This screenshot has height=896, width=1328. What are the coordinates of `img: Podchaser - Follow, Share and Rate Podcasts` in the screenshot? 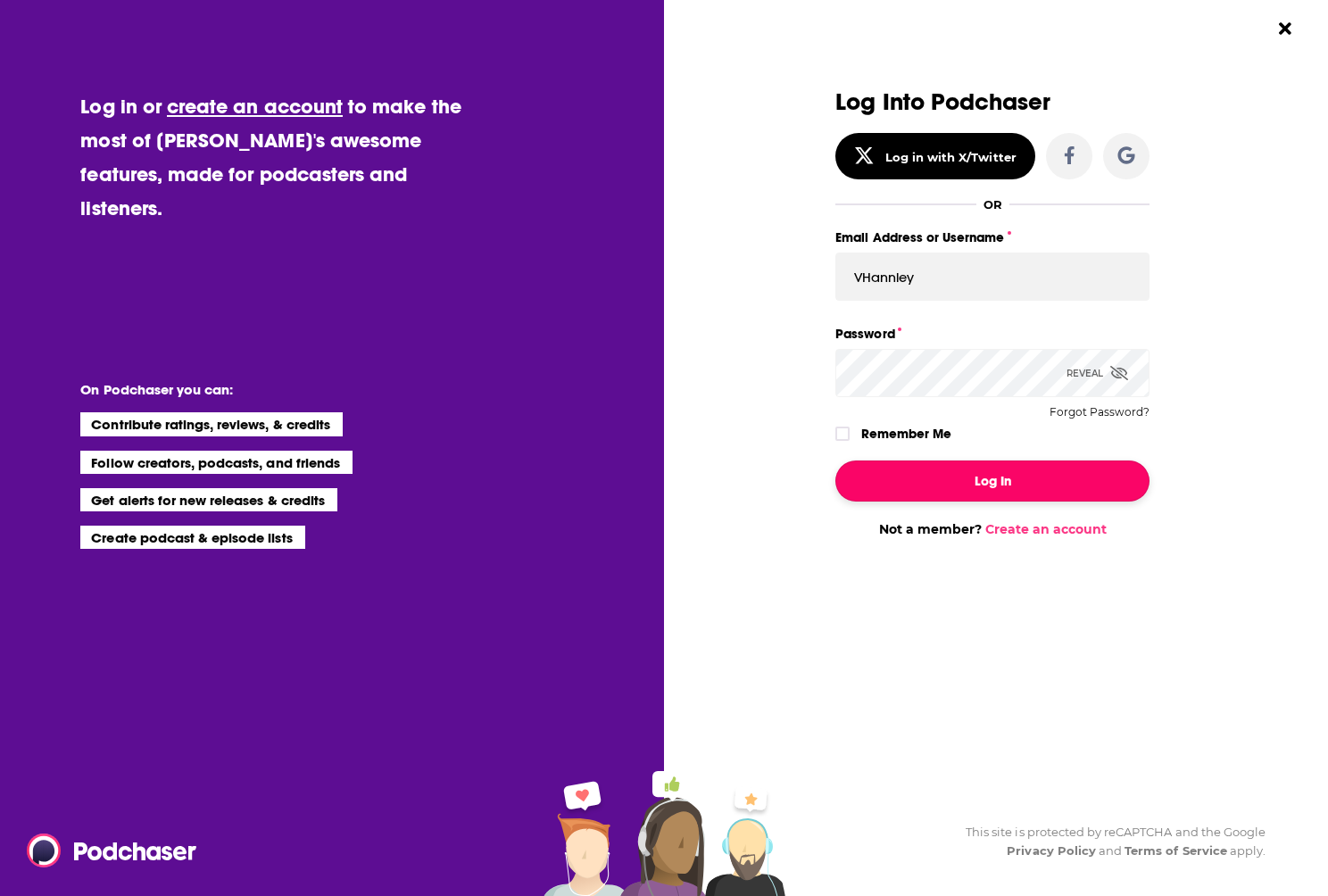 It's located at (112, 850).